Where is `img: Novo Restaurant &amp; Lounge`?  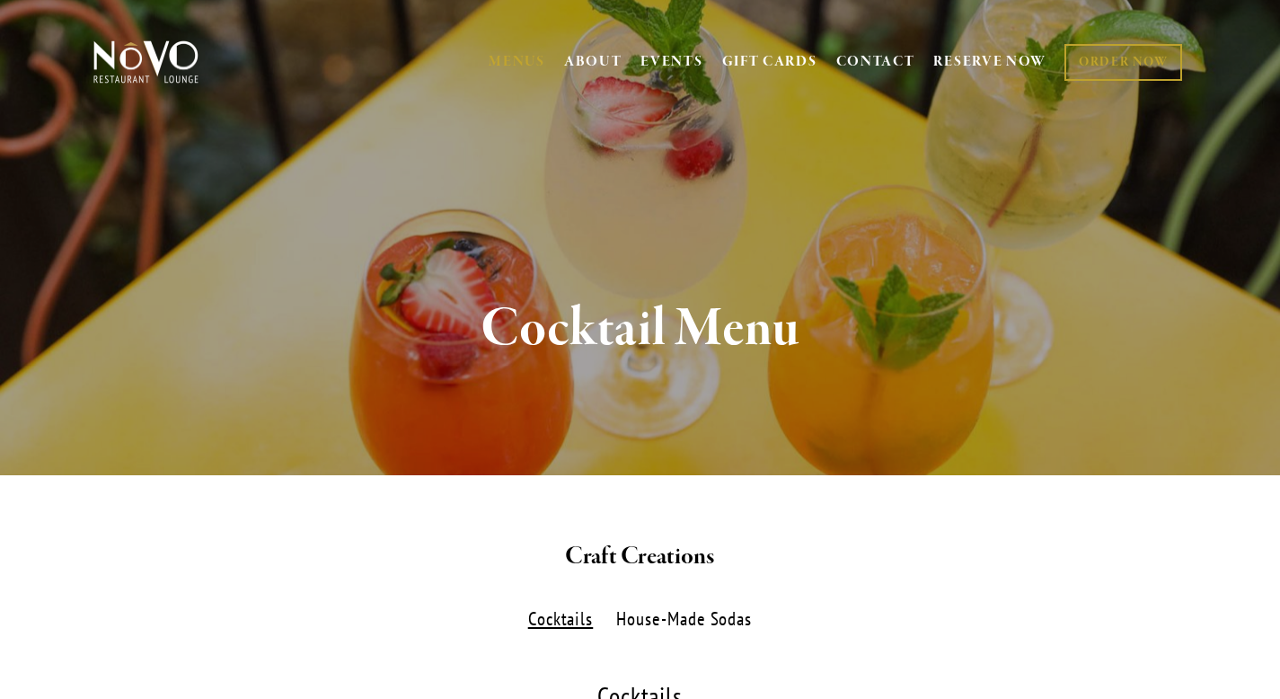
img: Novo Restaurant &amp; Lounge is located at coordinates (146, 62).